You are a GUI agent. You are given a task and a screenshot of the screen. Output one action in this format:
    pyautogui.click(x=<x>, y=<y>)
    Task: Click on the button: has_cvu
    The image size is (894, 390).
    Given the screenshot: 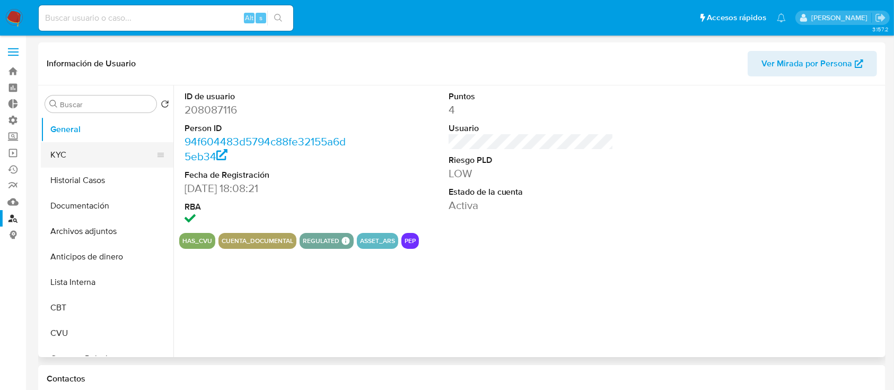 What is the action you would take?
    pyautogui.click(x=197, y=241)
    